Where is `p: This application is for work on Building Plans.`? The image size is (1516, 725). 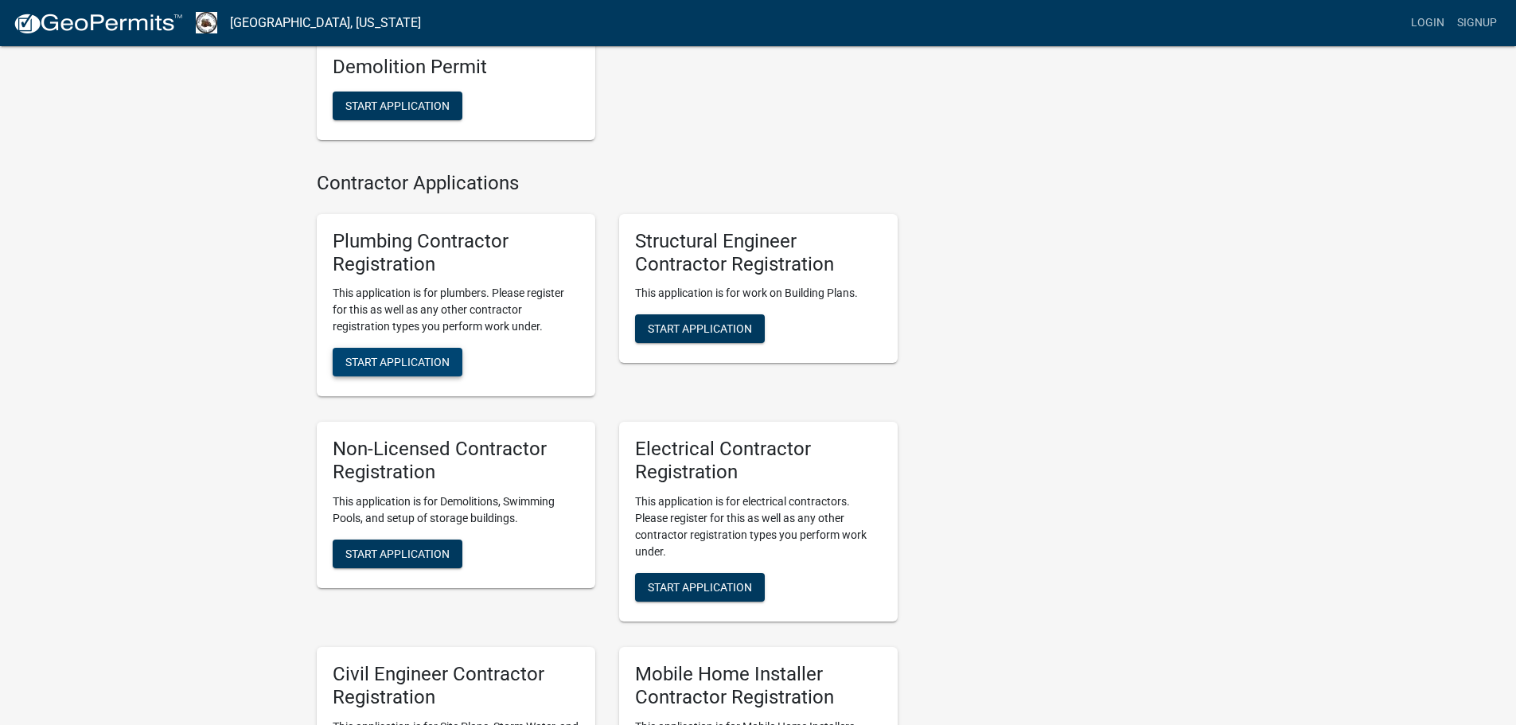 p: This application is for work on Building Plans. is located at coordinates (758, 293).